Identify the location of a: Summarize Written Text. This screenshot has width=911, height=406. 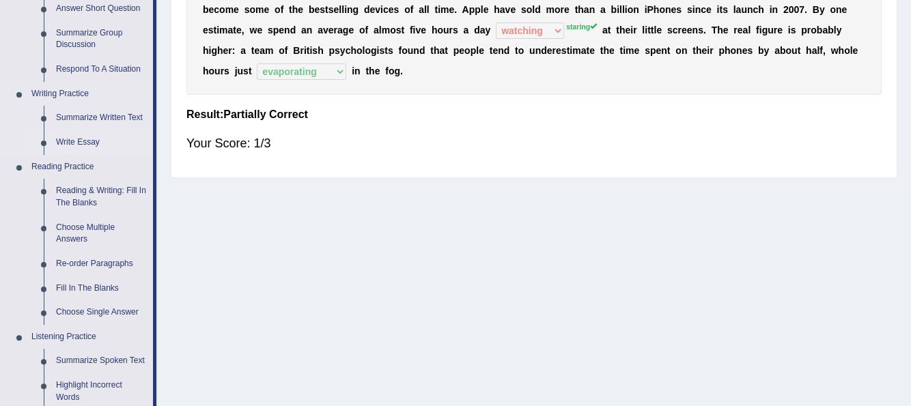
(101, 118).